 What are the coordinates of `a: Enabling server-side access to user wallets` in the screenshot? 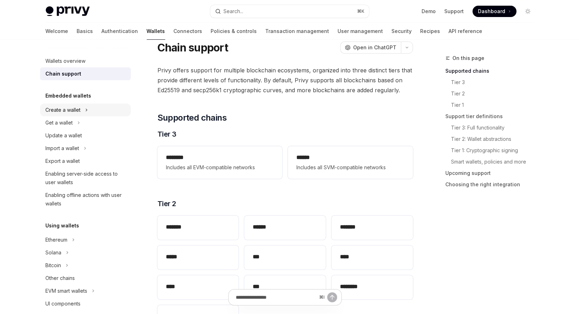 It's located at (86, 178).